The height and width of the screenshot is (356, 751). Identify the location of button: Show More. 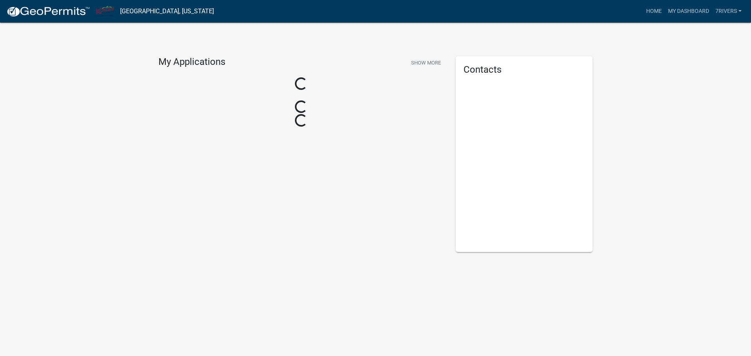
(426, 63).